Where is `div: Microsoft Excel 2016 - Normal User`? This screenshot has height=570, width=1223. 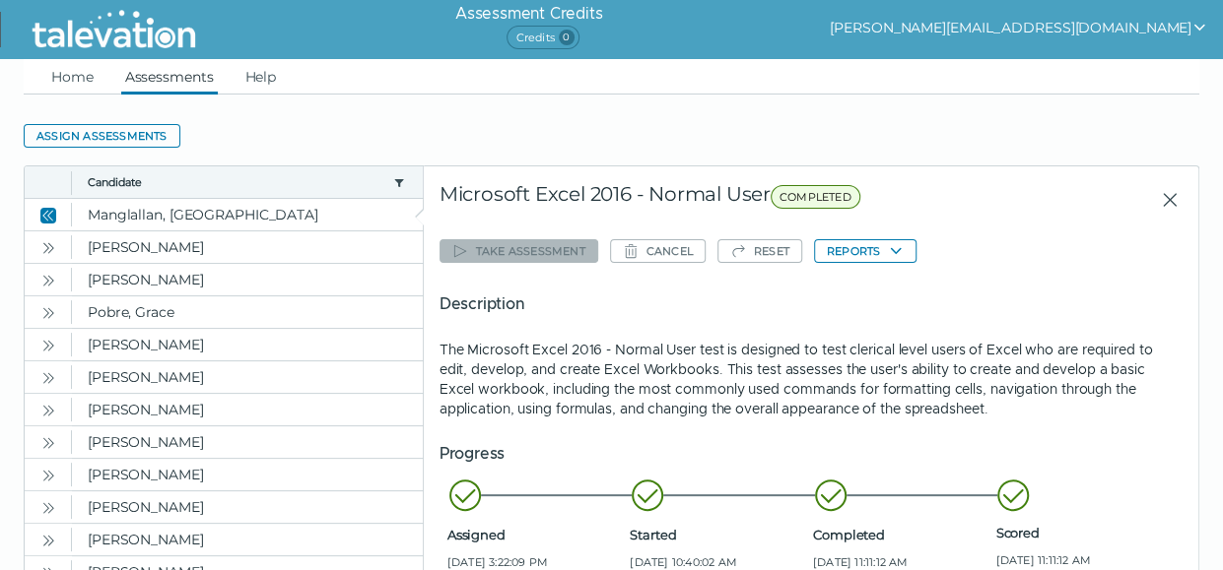 div: Microsoft Excel 2016 - Normal User is located at coordinates (723, 200).